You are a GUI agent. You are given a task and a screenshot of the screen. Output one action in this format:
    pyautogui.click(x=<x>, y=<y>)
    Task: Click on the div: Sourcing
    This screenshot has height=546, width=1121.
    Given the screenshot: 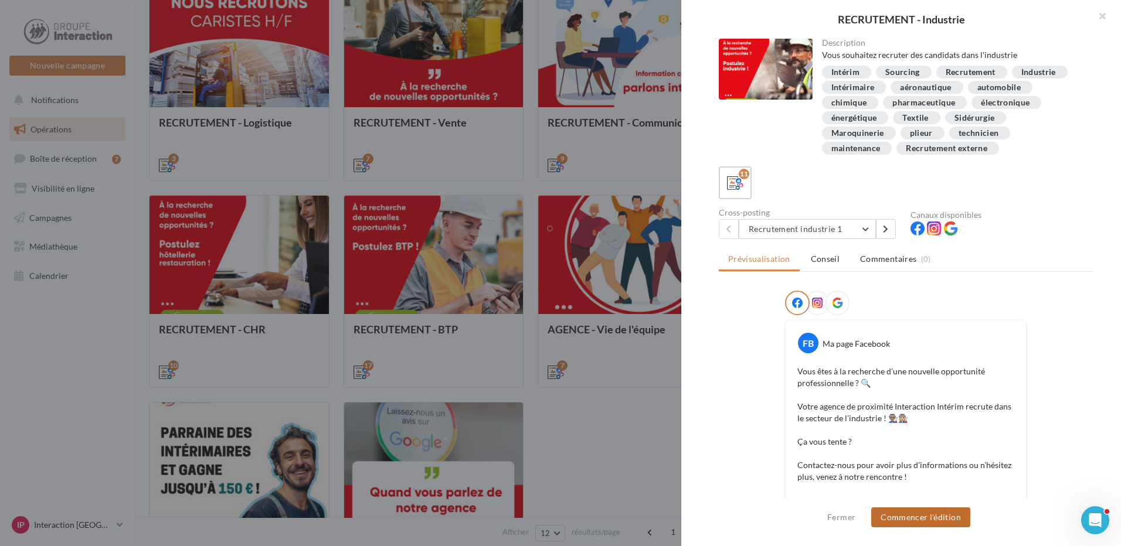 What is the action you would take?
    pyautogui.click(x=902, y=72)
    